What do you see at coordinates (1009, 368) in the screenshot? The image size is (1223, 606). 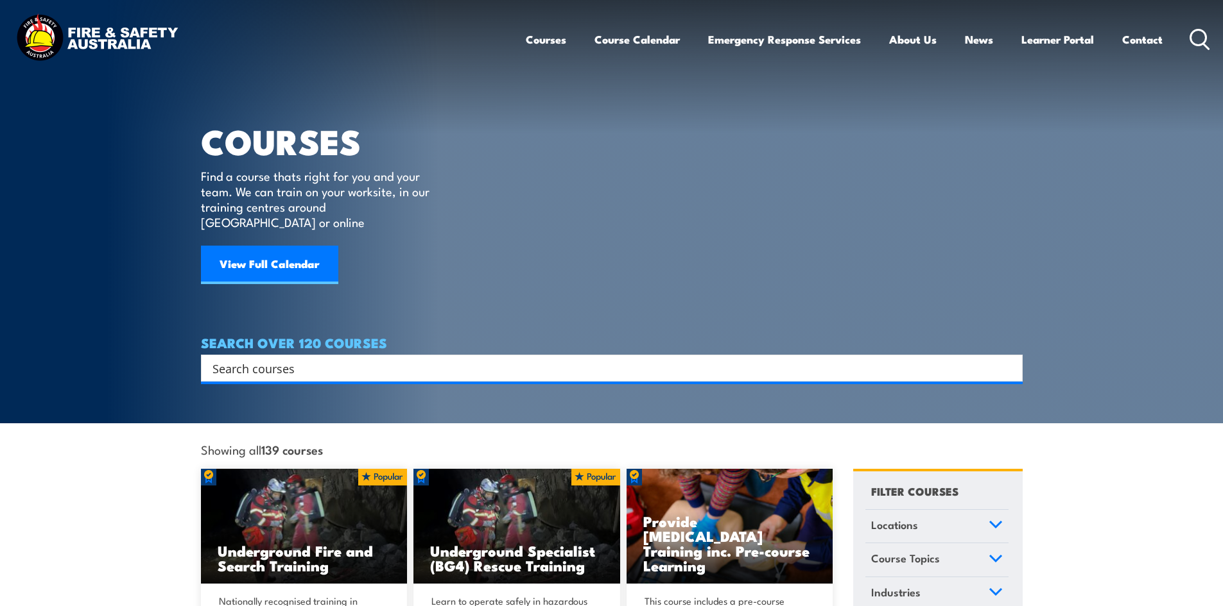 I see `button: Search magnifier button` at bounding box center [1009, 368].